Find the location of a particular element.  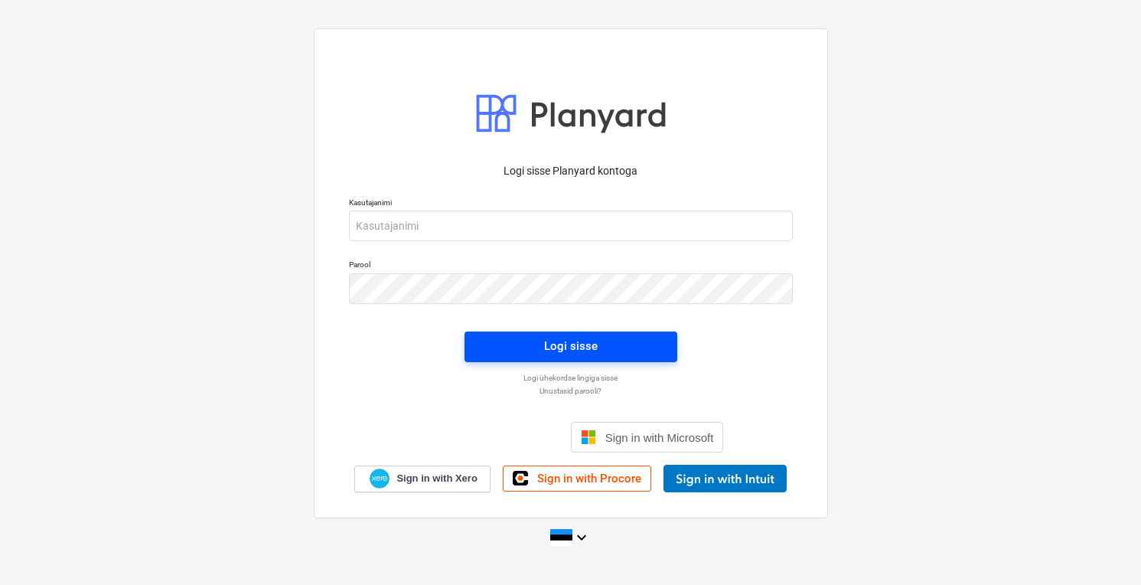

i: keyboard_arrow_down is located at coordinates (582, 537).